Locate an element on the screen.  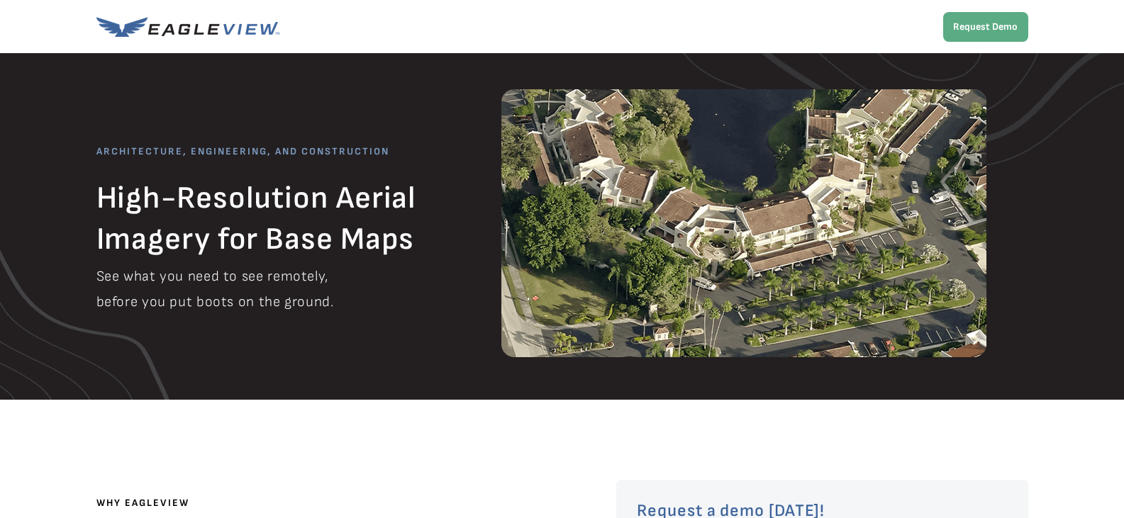
span: See what you need to see remotely, is located at coordinates (212, 277).